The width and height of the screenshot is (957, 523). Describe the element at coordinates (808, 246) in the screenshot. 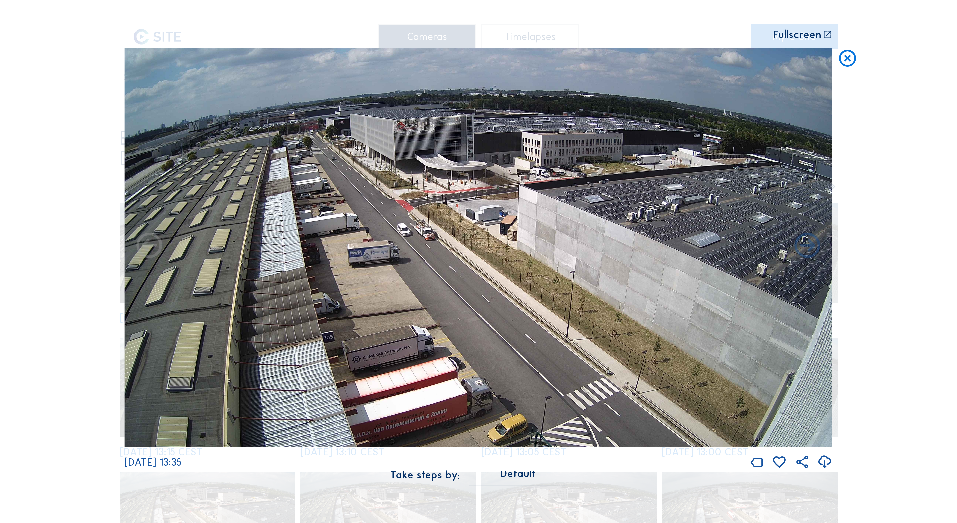

I see `i: Back` at that location.